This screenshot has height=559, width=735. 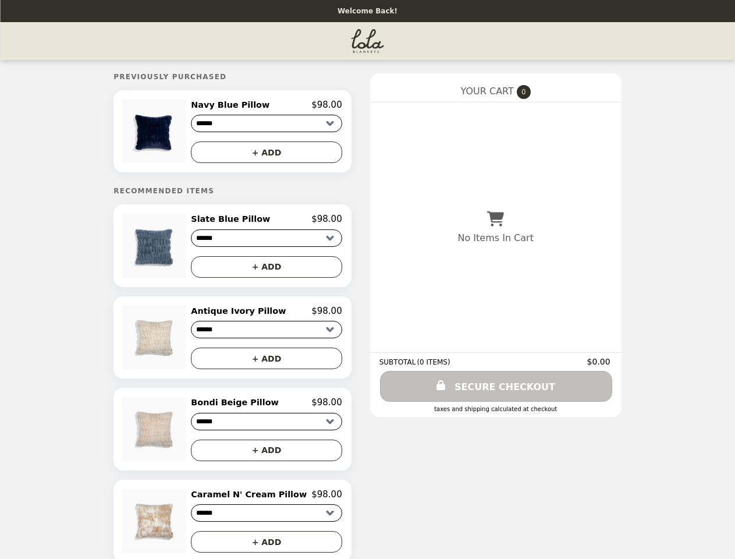 I want to click on span: $0.00, so click(x=600, y=362).